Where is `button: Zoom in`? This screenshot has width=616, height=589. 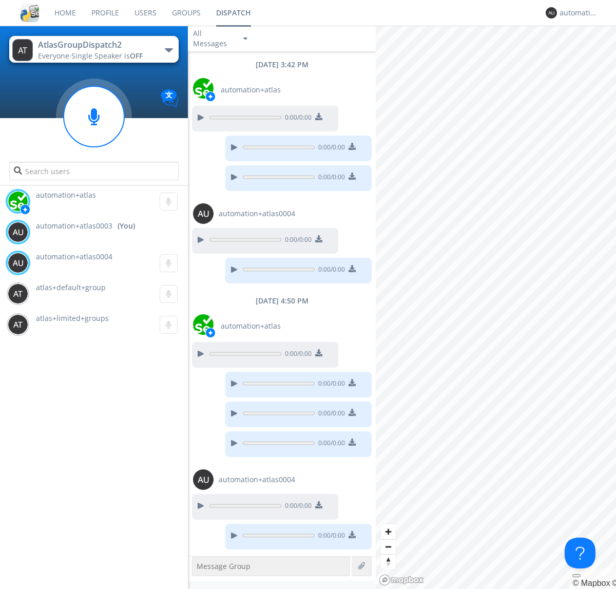 button: Zoom in is located at coordinates (388, 532).